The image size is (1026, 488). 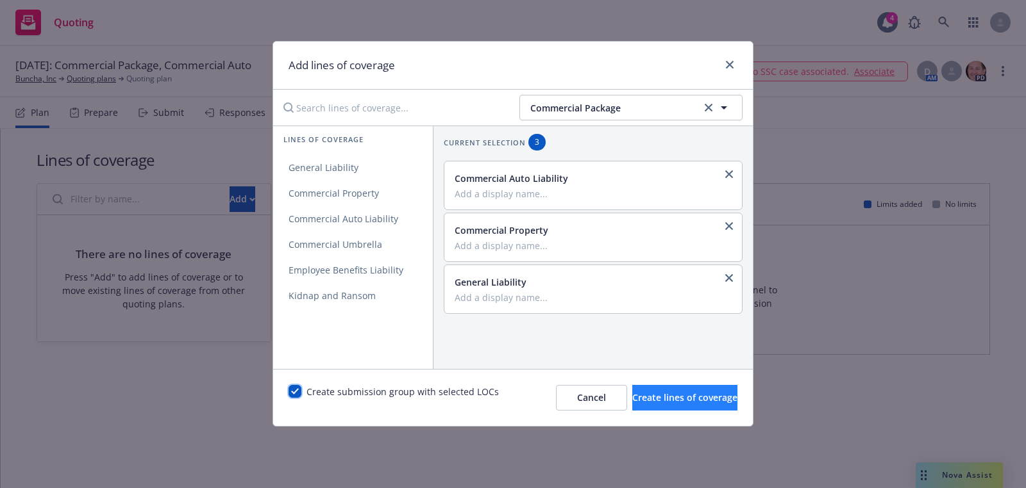 I want to click on div: General Liability, so click(x=592, y=282).